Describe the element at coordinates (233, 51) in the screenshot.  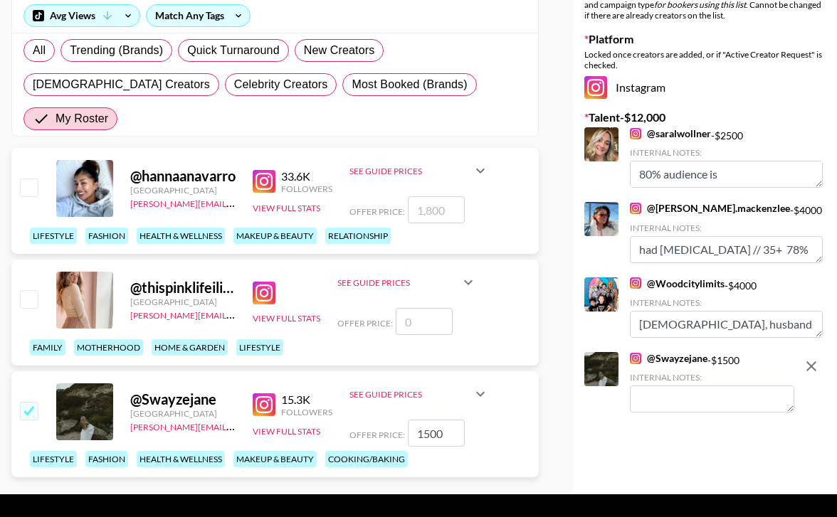
I see `span: Quick Turnaround` at that location.